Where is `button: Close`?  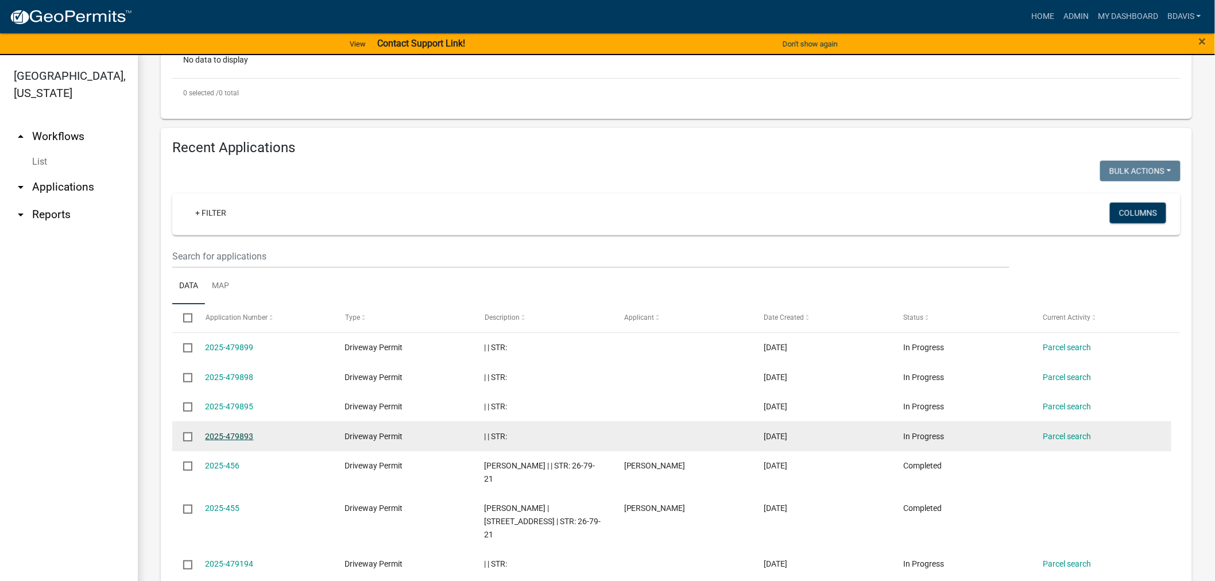 button: Close is located at coordinates (1203, 41).